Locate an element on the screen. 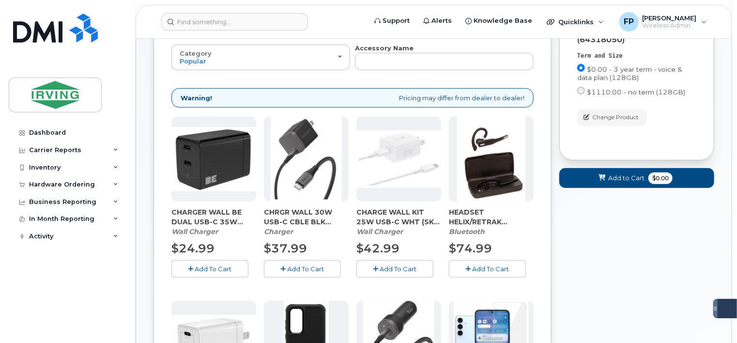  a: Support is located at coordinates (392, 21).